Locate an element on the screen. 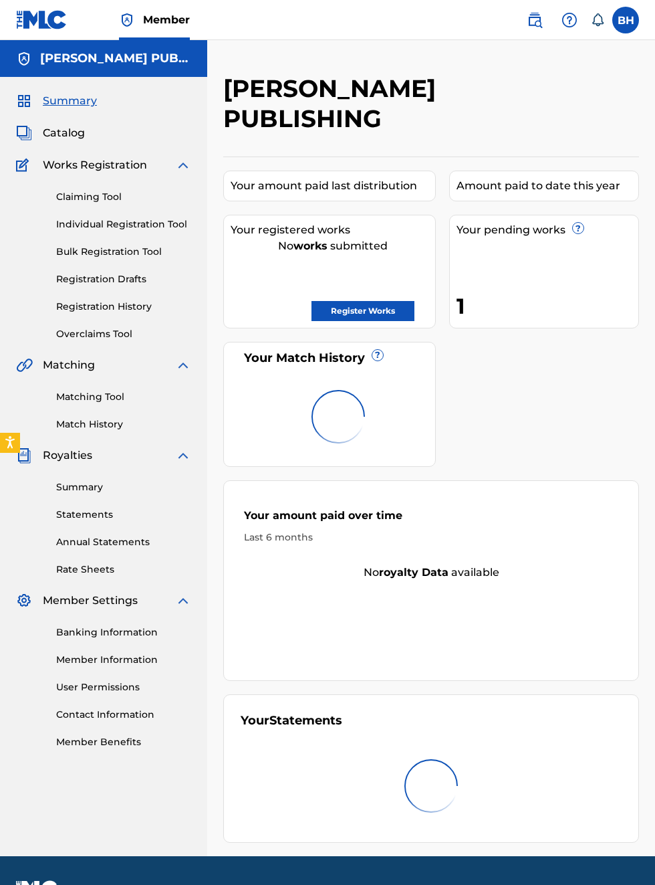  div: Chat Widget is located at coordinates (622, 853).